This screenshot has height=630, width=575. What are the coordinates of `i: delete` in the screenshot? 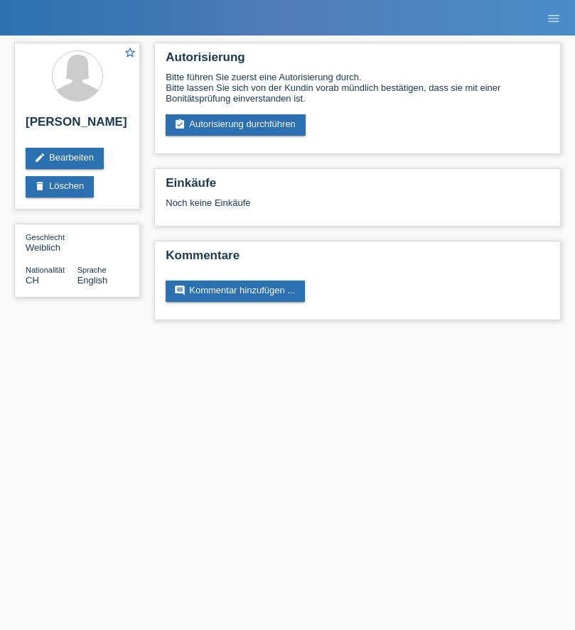 It's located at (40, 186).